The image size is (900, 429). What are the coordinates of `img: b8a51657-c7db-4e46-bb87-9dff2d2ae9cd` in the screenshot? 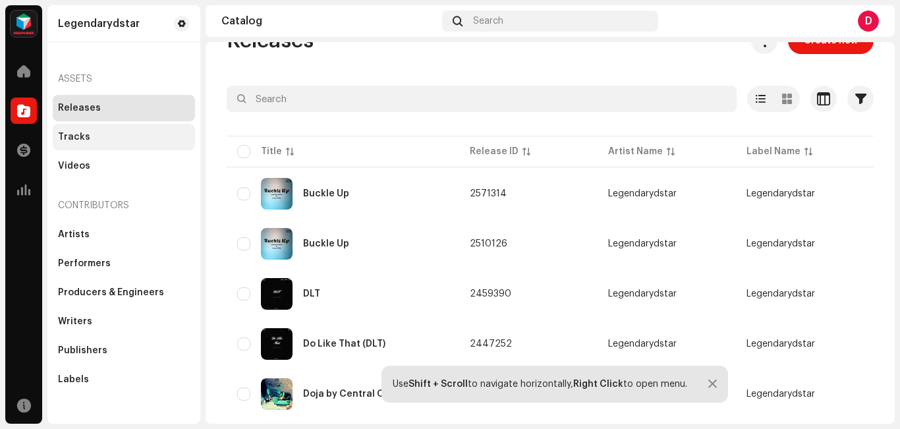 It's located at (277, 194).